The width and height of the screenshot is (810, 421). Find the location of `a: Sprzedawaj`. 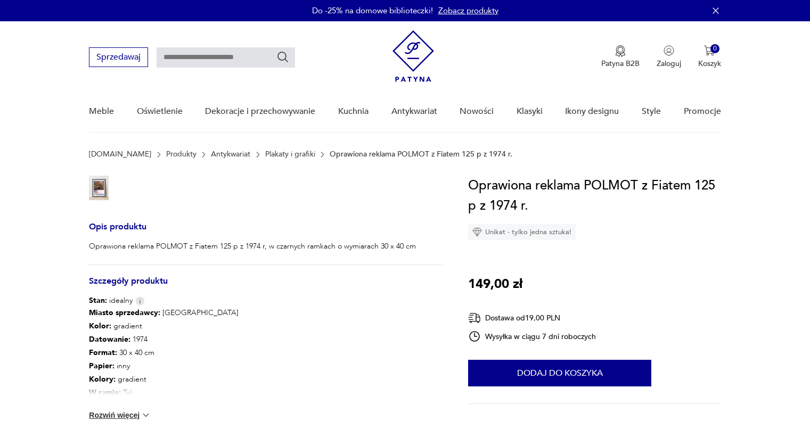

a: Sprzedawaj is located at coordinates (118, 58).